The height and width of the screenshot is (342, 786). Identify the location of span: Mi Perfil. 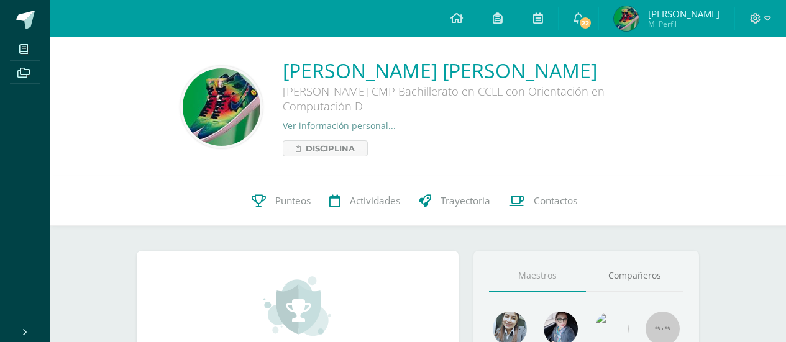
(684, 24).